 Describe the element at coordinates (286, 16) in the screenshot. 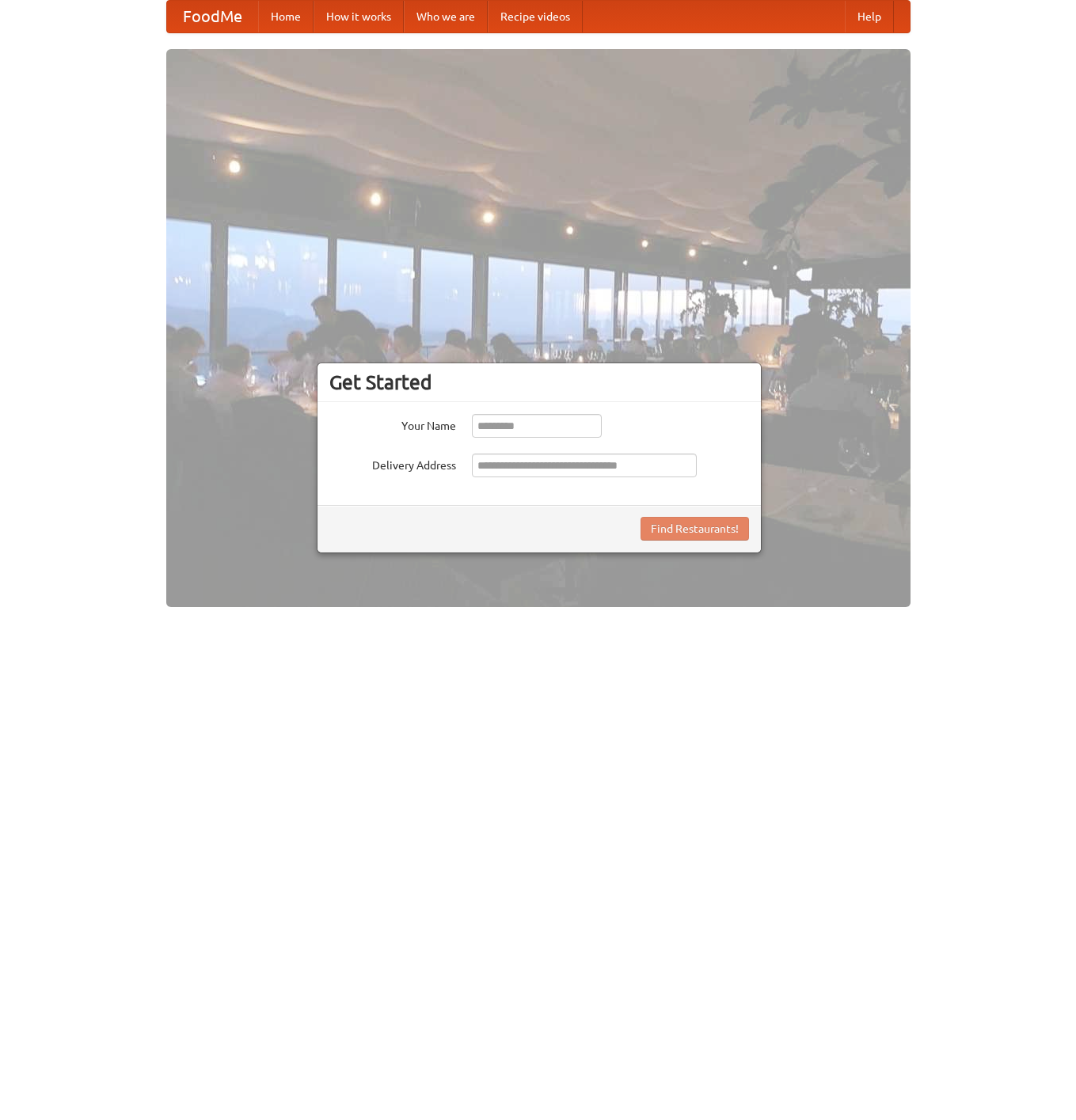

I see `a: Home` at that location.